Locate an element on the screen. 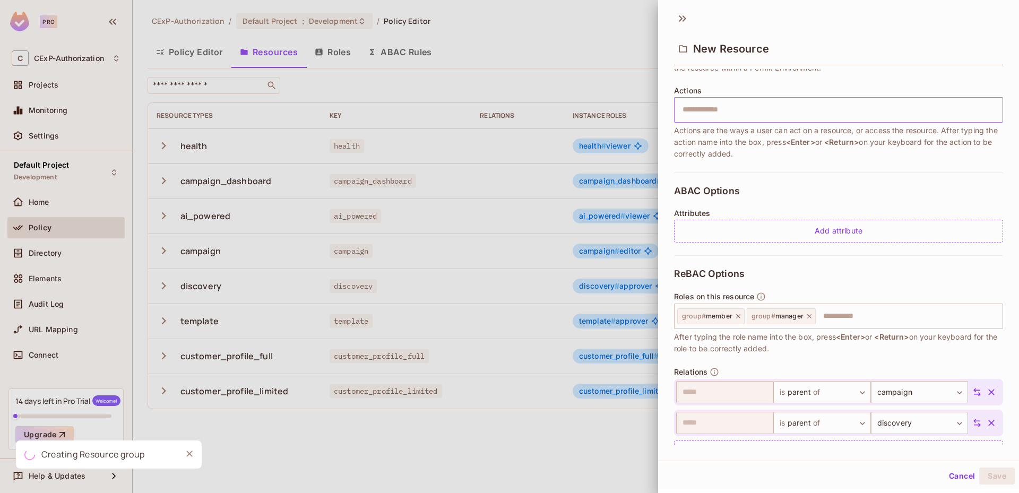 This screenshot has height=493, width=1019. span: Actions is located at coordinates (688, 91).